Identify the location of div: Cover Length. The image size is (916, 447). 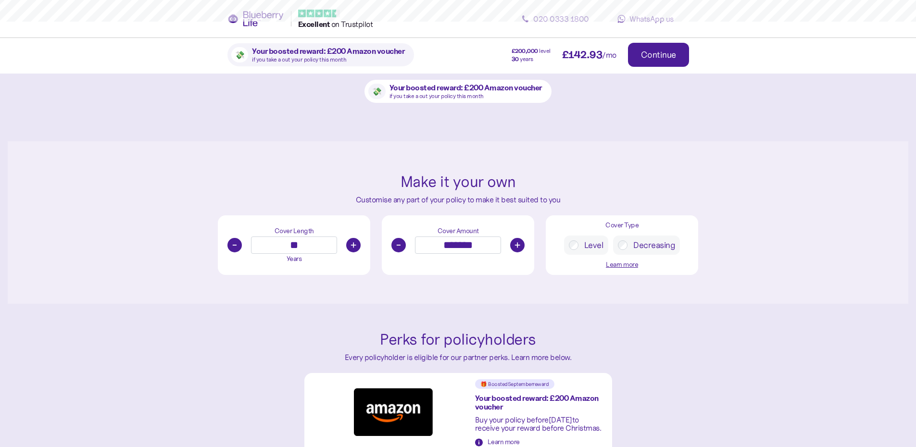
(294, 231).